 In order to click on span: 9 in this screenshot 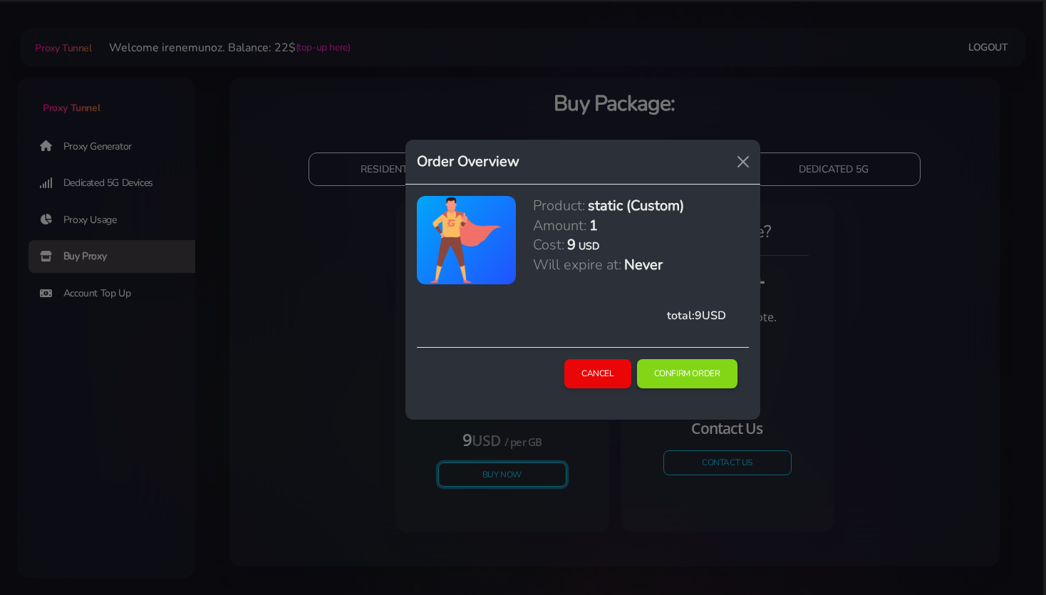, I will do `click(698, 316)`.